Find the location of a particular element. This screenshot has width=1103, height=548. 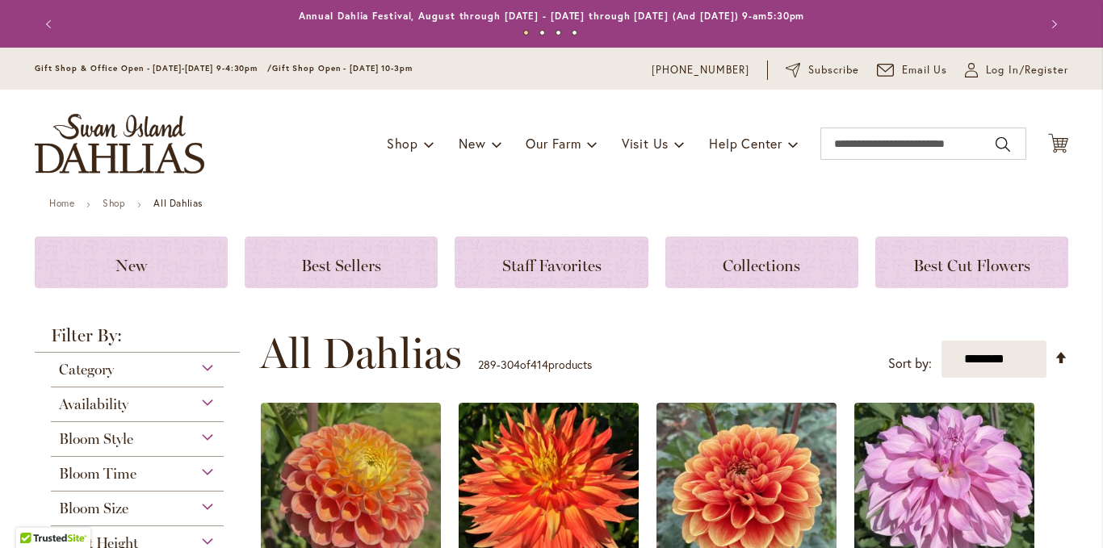

span: 304 is located at coordinates (510, 364).